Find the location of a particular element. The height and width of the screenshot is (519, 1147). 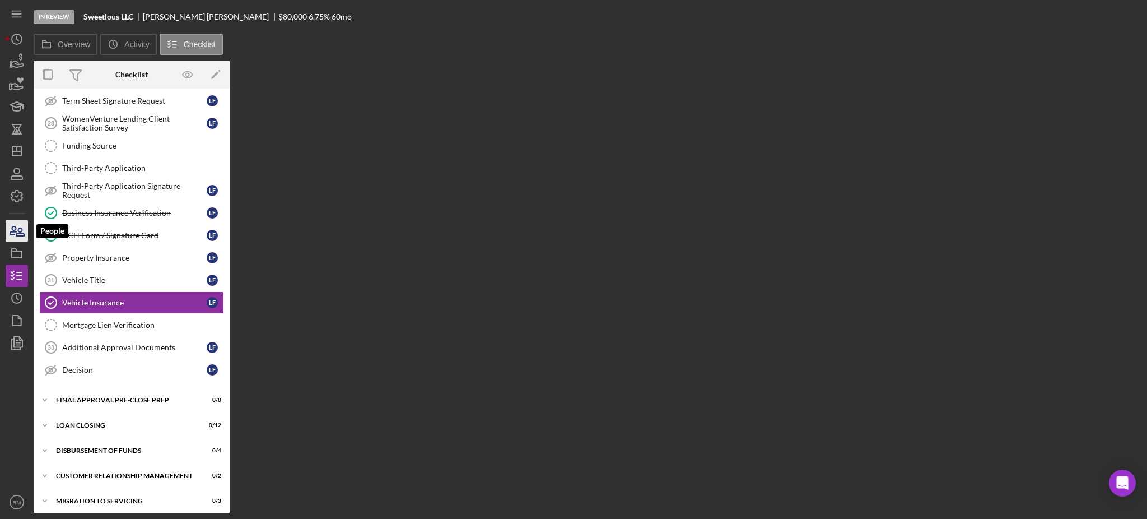

div: Open Intercom Messenger is located at coordinates (1123, 483).